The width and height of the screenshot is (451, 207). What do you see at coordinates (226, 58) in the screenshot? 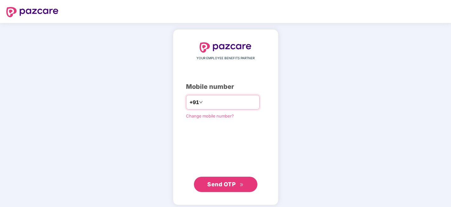
I see `span: YOUR EMPLOYEE BENEFITS PARTNER` at bounding box center [226, 58].